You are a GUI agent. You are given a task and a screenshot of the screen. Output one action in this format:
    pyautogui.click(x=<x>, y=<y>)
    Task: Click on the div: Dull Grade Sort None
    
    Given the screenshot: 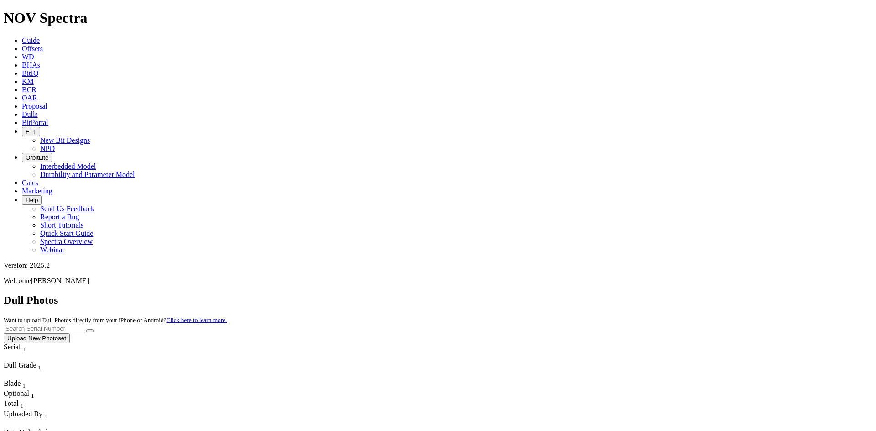 What is the action you would take?
    pyautogui.click(x=36, y=366)
    